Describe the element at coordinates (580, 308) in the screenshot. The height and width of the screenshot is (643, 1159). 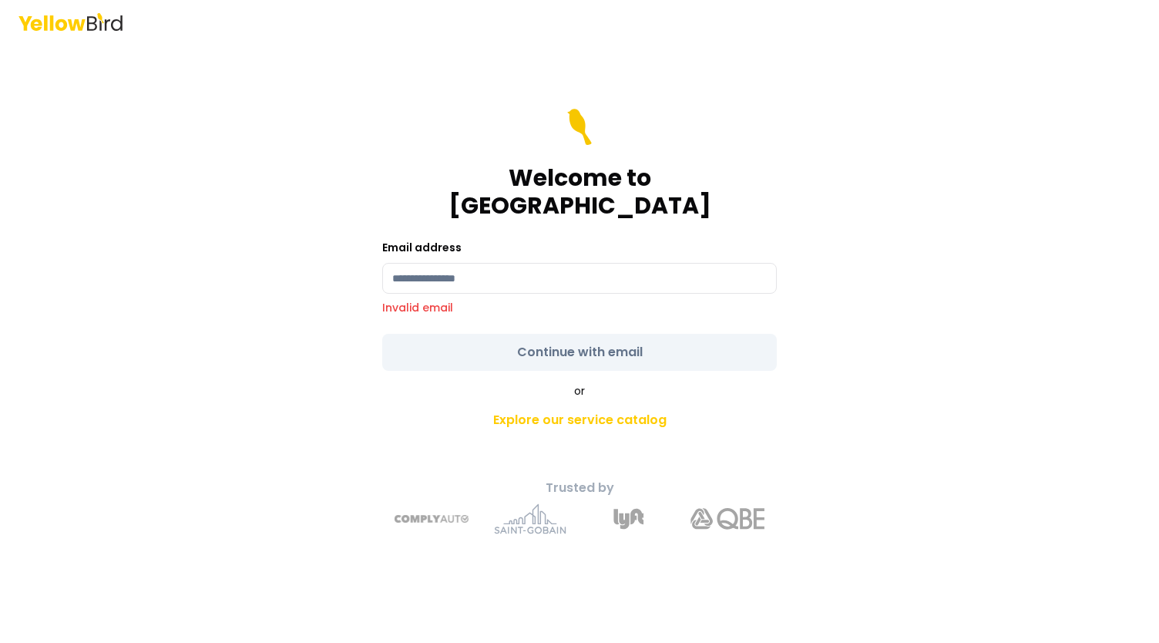
I see `p: Invalid email` at that location.